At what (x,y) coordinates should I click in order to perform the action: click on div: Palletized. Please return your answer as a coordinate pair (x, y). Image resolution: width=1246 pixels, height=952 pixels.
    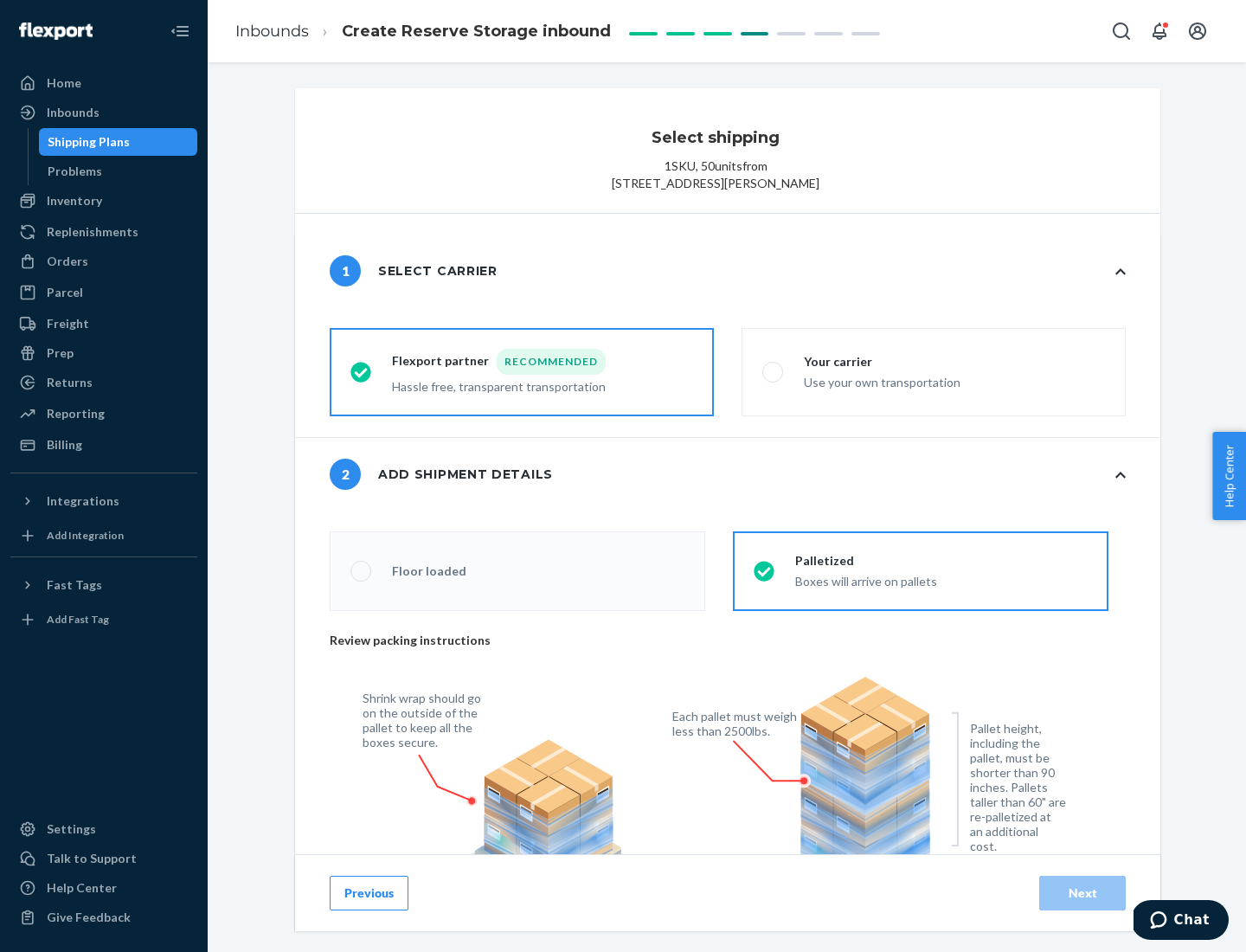
    Looking at the image, I should click on (866, 561).